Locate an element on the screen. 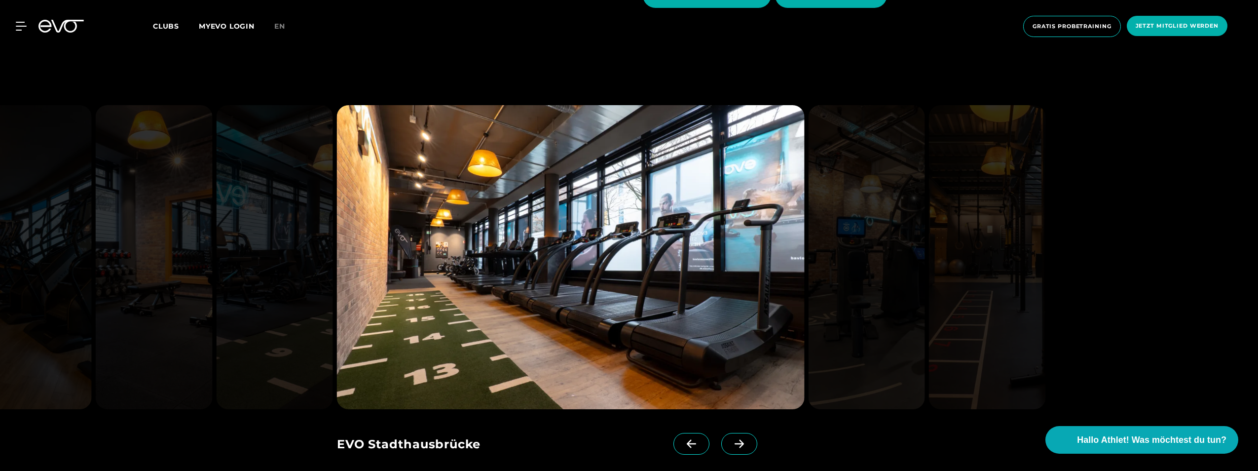  a: MYEVO LOGIN is located at coordinates (227, 26).